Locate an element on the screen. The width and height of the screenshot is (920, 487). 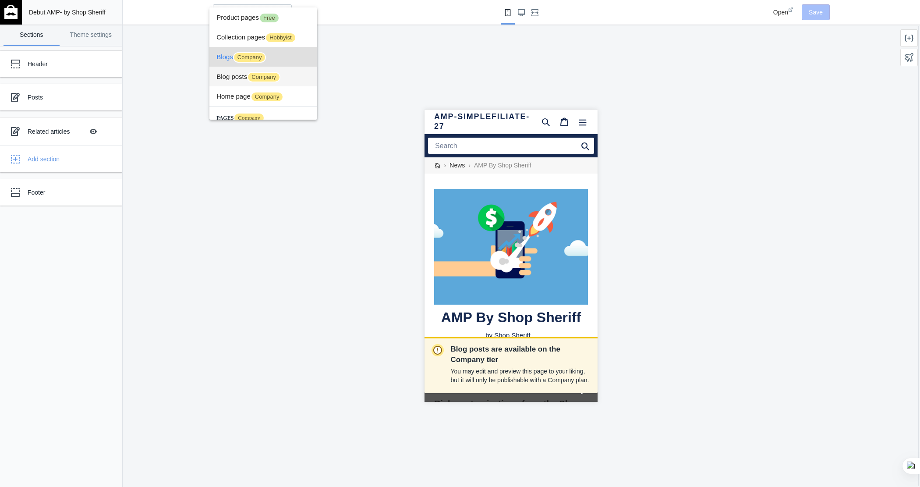
a: News is located at coordinates (32, 56).